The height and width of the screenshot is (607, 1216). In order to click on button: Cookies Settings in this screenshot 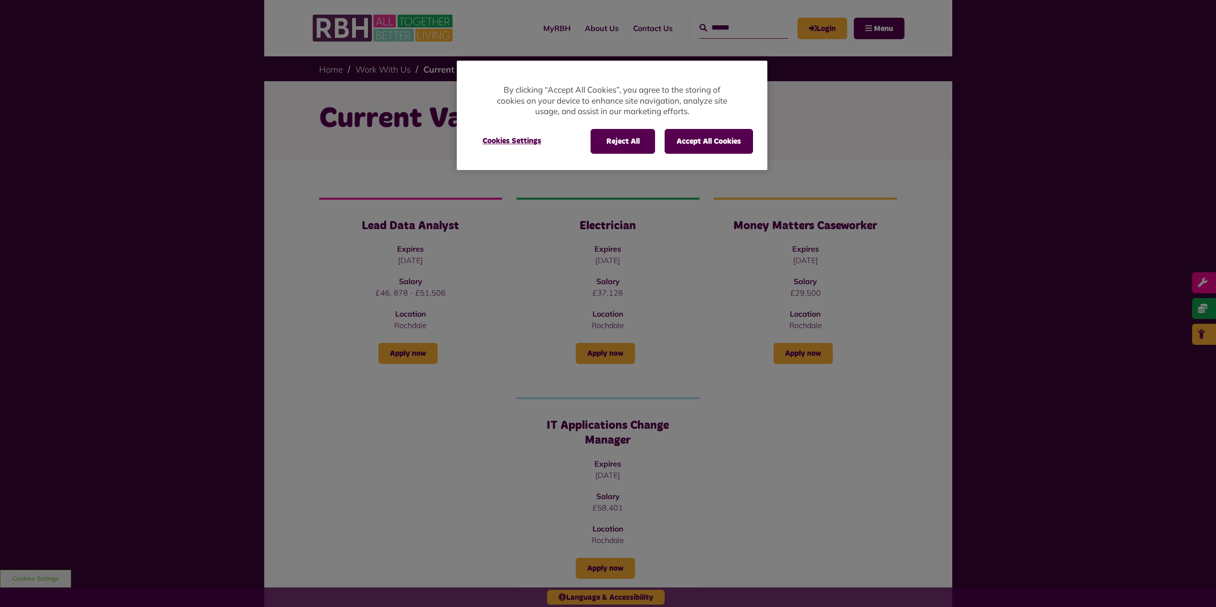, I will do `click(512, 141)`.